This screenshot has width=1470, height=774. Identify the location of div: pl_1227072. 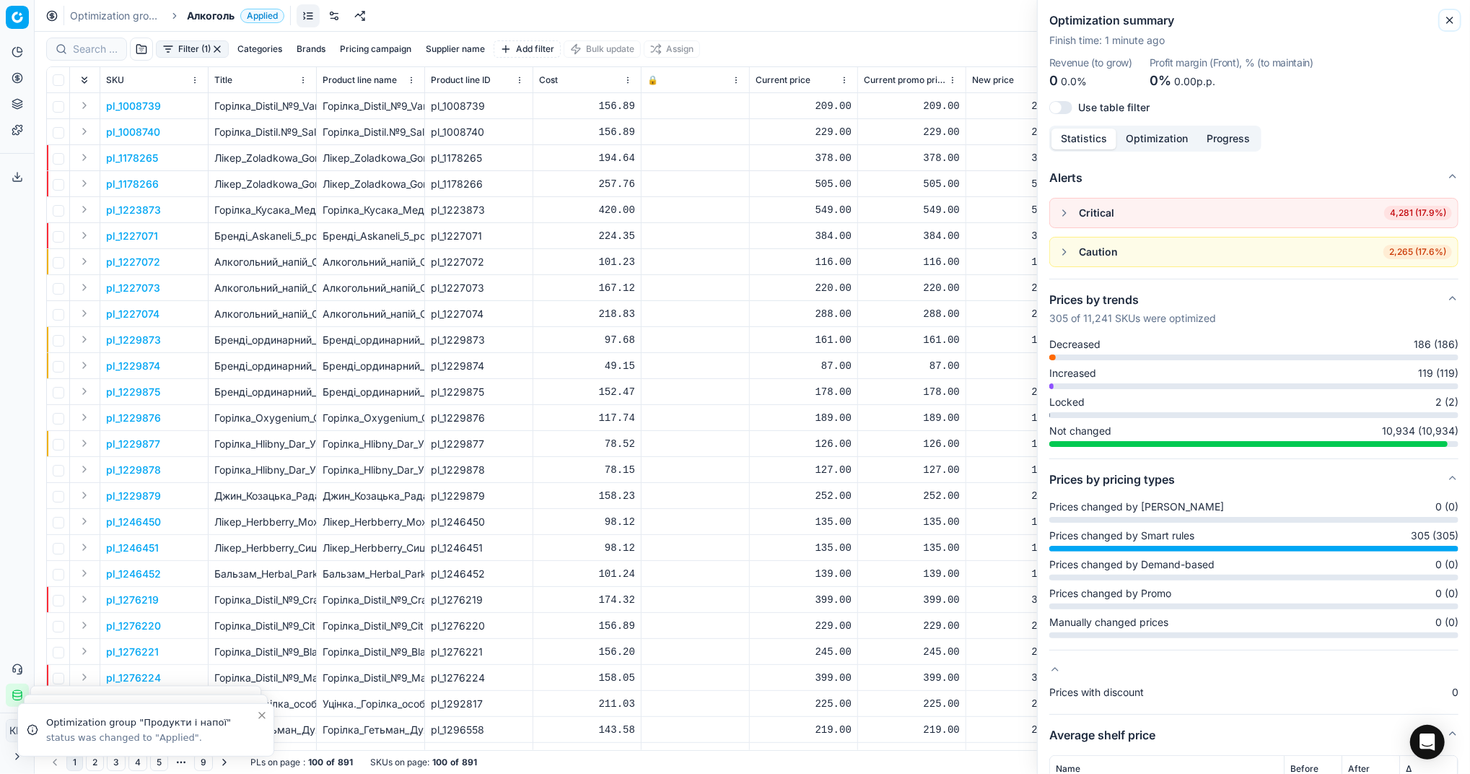
(479, 262).